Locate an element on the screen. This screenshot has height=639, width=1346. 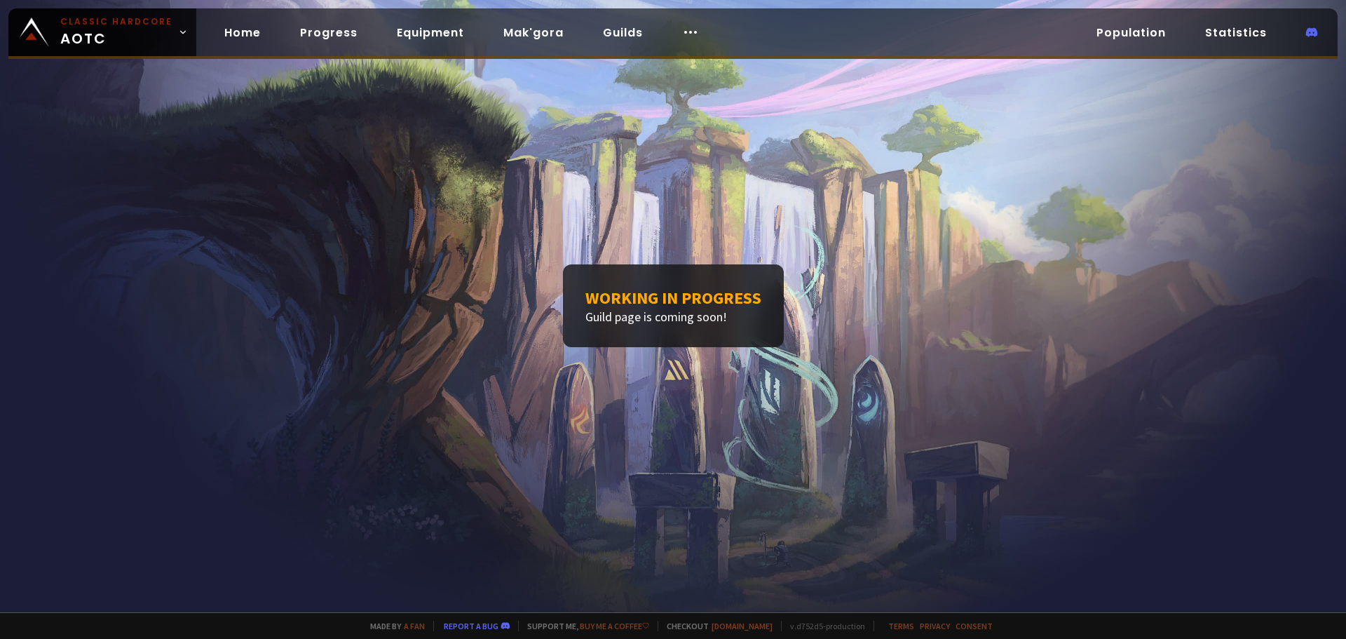
span: AOTC is located at coordinates (116, 32).